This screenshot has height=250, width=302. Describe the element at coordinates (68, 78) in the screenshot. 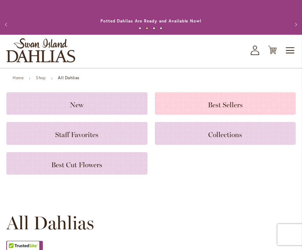

I see `strong: All Dahlias` at that location.